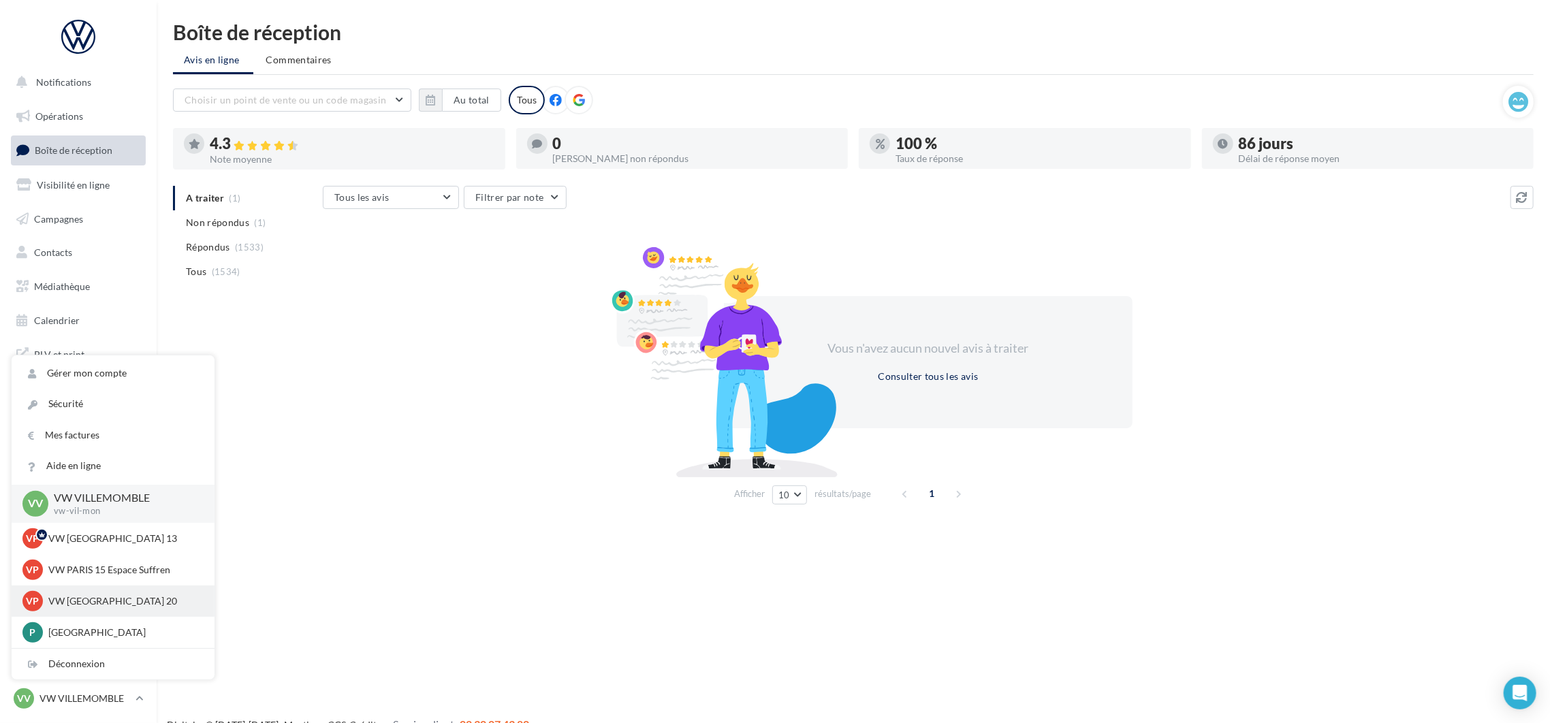 The width and height of the screenshot is (1550, 723). What do you see at coordinates (87, 360) in the screenshot?
I see `span: PLV et print personnalisable` at bounding box center [87, 360].